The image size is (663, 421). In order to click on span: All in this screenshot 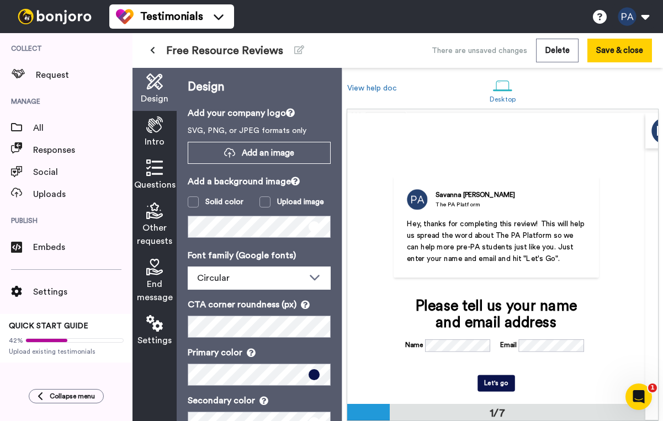, I will do `click(83, 128)`.